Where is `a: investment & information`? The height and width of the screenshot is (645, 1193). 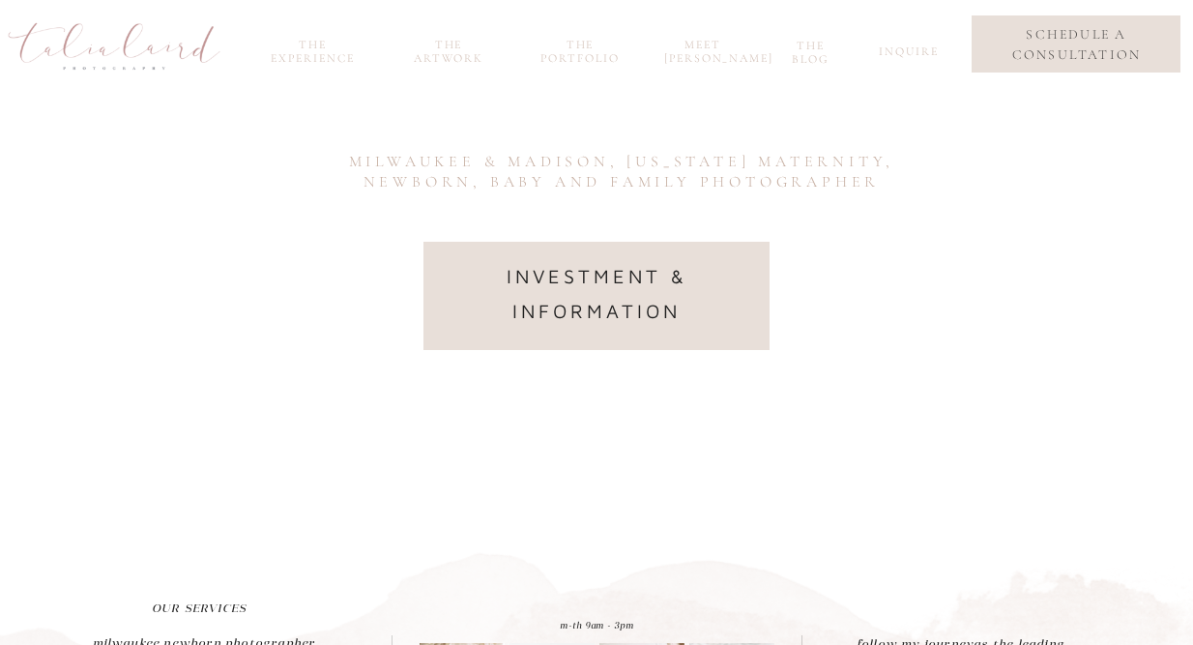 a: investment & information is located at coordinates (597, 294).